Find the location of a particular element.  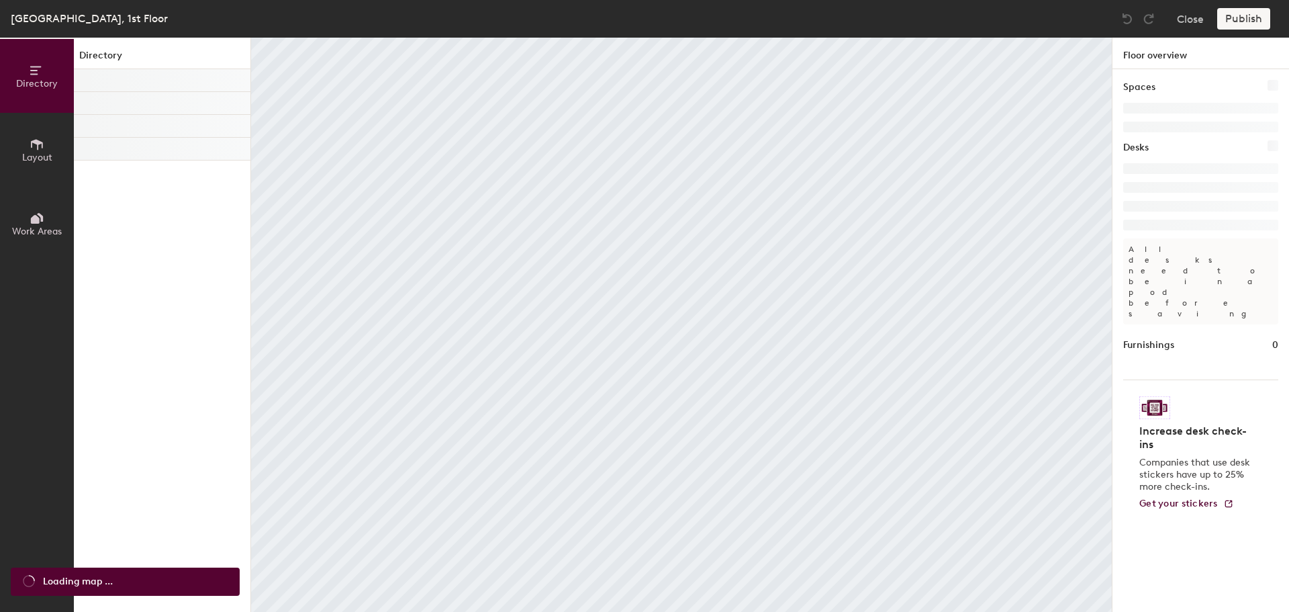

button: Close is located at coordinates (1190, 19).